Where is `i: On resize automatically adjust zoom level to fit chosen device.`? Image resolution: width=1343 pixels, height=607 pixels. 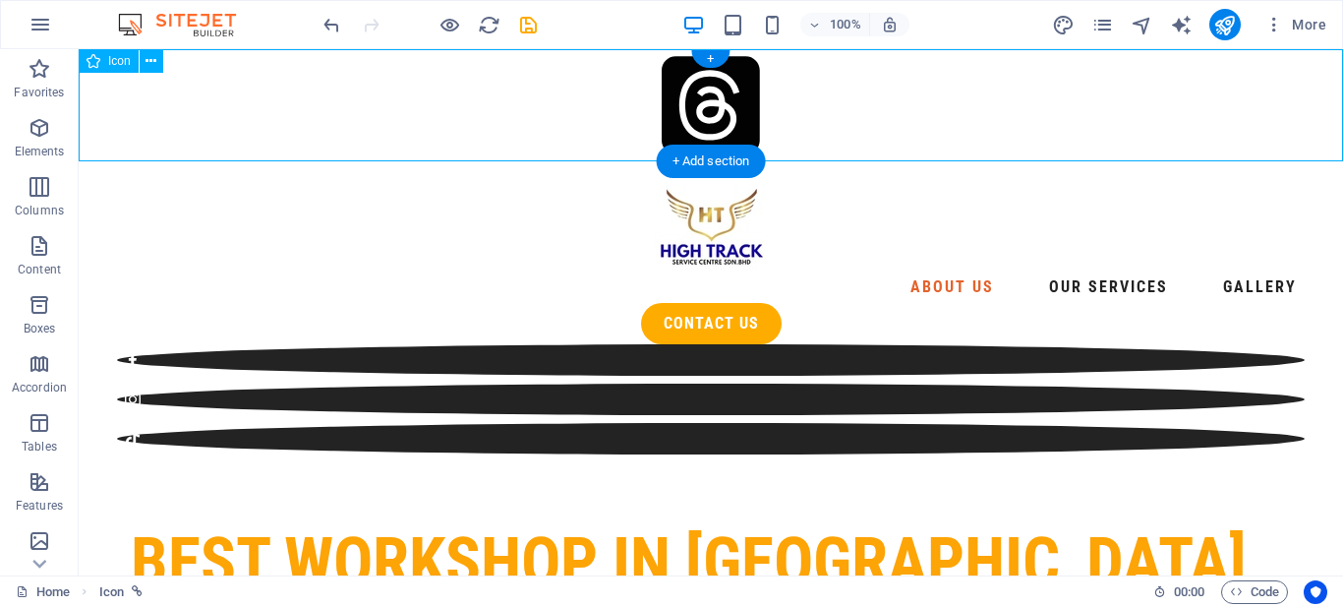
i: On resize automatically adjust zoom level to fit chosen device. is located at coordinates (890, 25).